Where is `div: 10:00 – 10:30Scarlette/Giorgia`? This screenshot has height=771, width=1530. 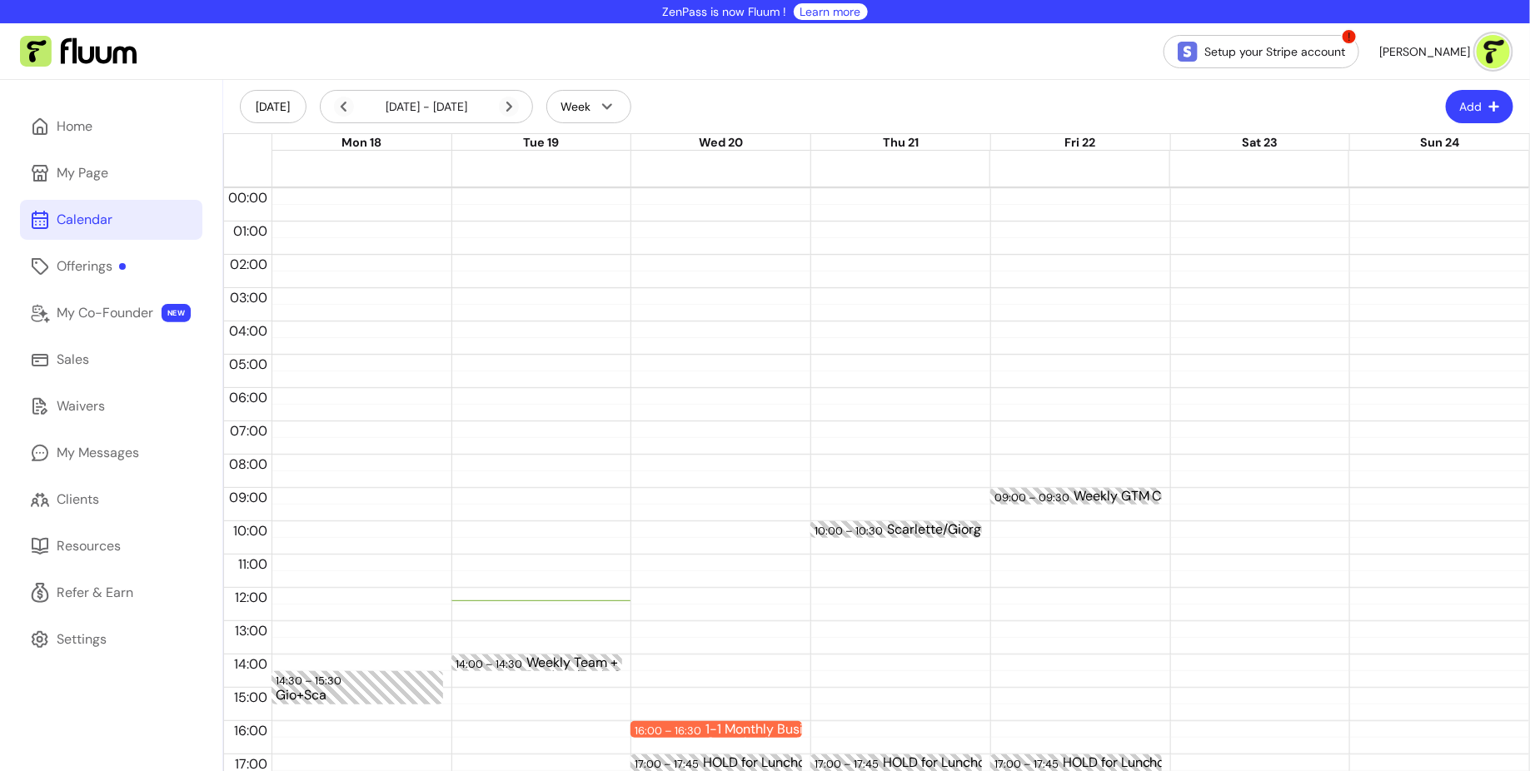
div: 10:00 – 10:30Scarlette/Giorgia is located at coordinates (896, 530).